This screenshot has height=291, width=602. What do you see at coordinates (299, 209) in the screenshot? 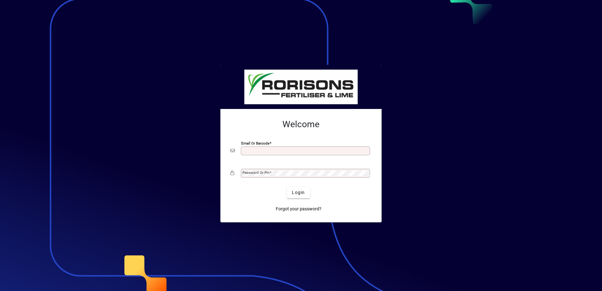
I see `a: Forgot your password?` at bounding box center [299, 209].